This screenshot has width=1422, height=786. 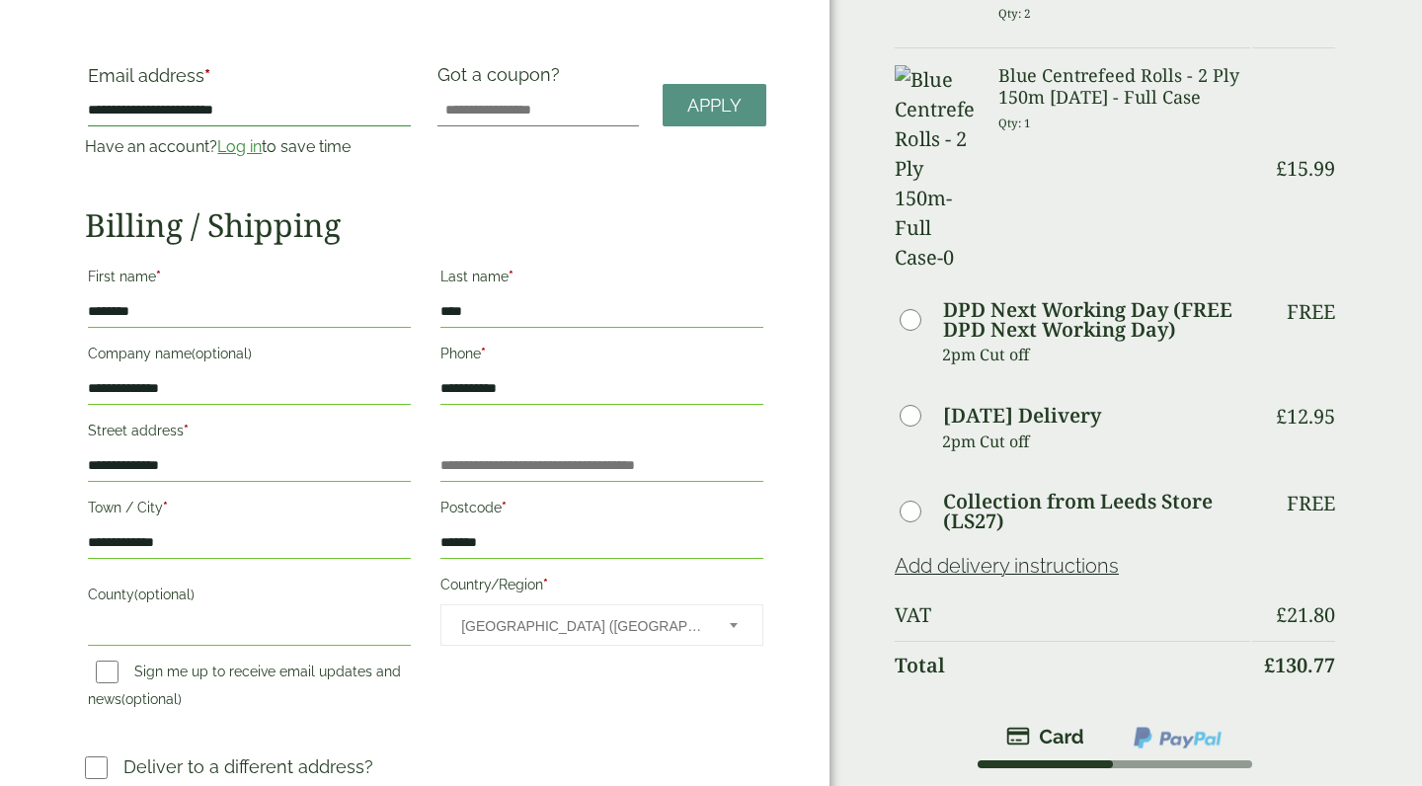 I want to click on small: Qty: 1, so click(x=1015, y=122).